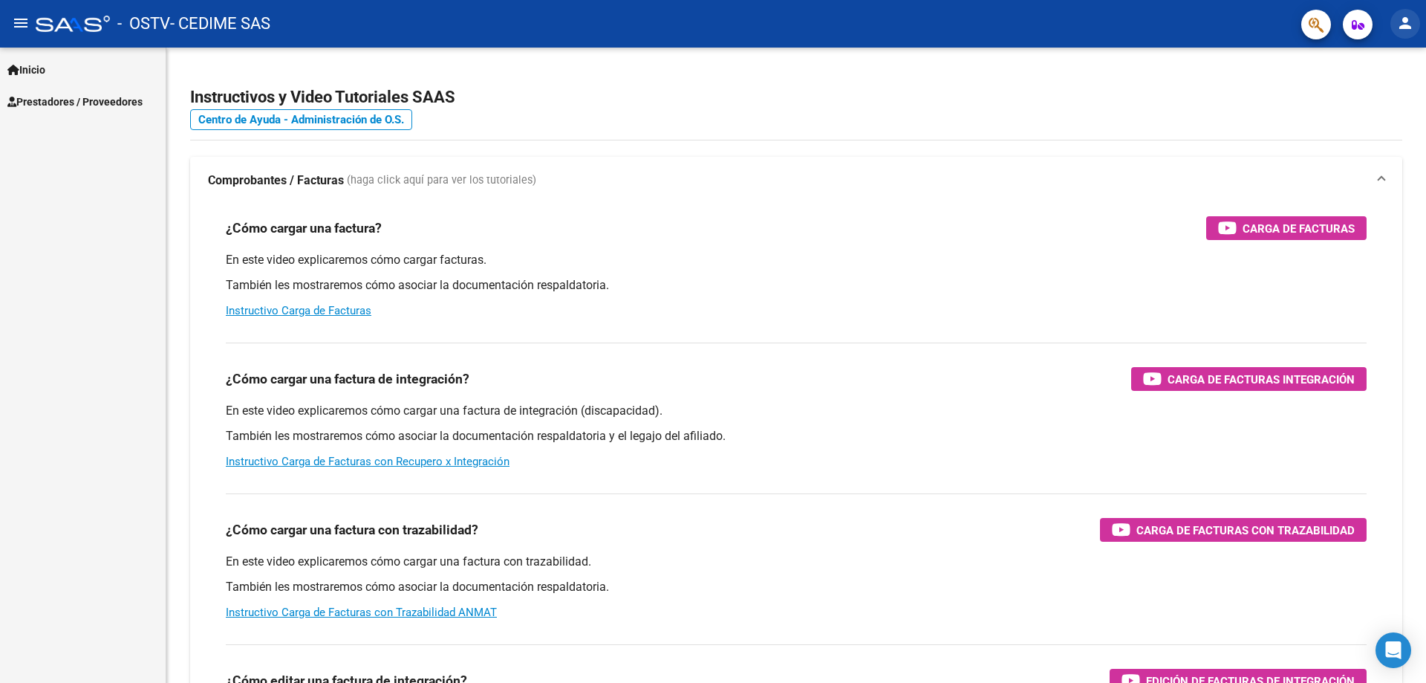 The height and width of the screenshot is (683, 1426). Describe the element at coordinates (1394, 650) in the screenshot. I see `div: Open Intercom Messenger` at that location.